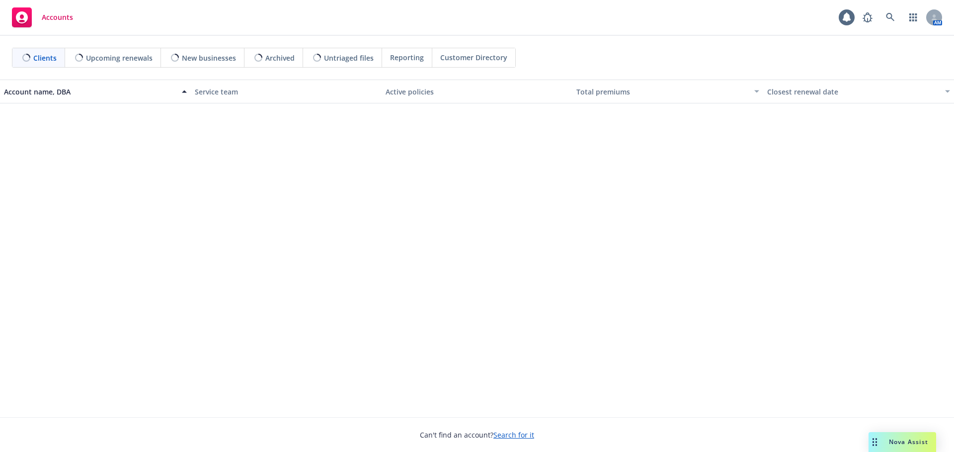 The height and width of the screenshot is (452, 954). What do you see at coordinates (914, 17) in the screenshot?
I see `a: Switch app` at bounding box center [914, 17].